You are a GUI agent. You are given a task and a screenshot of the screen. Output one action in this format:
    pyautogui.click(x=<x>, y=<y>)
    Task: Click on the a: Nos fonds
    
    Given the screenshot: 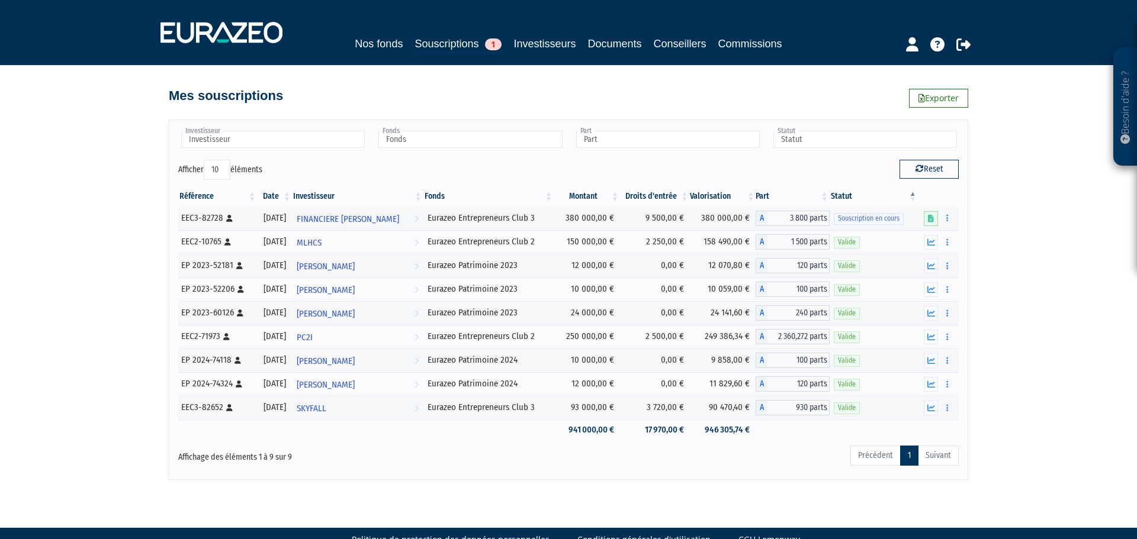 What is the action you would take?
    pyautogui.click(x=378, y=44)
    